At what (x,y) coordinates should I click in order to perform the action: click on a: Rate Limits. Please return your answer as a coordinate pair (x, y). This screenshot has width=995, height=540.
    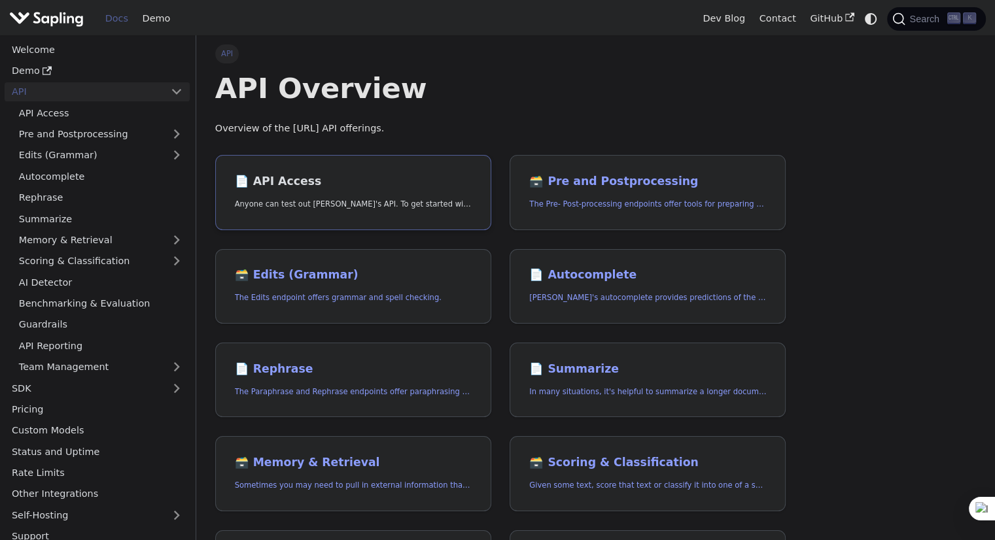
    Looking at the image, I should click on (97, 473).